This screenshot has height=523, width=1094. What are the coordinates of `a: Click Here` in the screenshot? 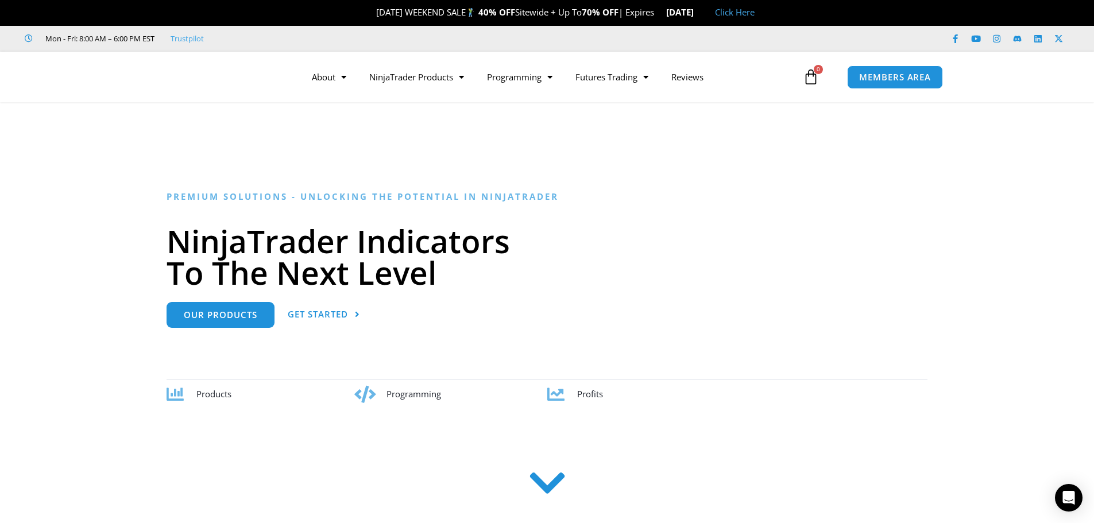 It's located at (735, 12).